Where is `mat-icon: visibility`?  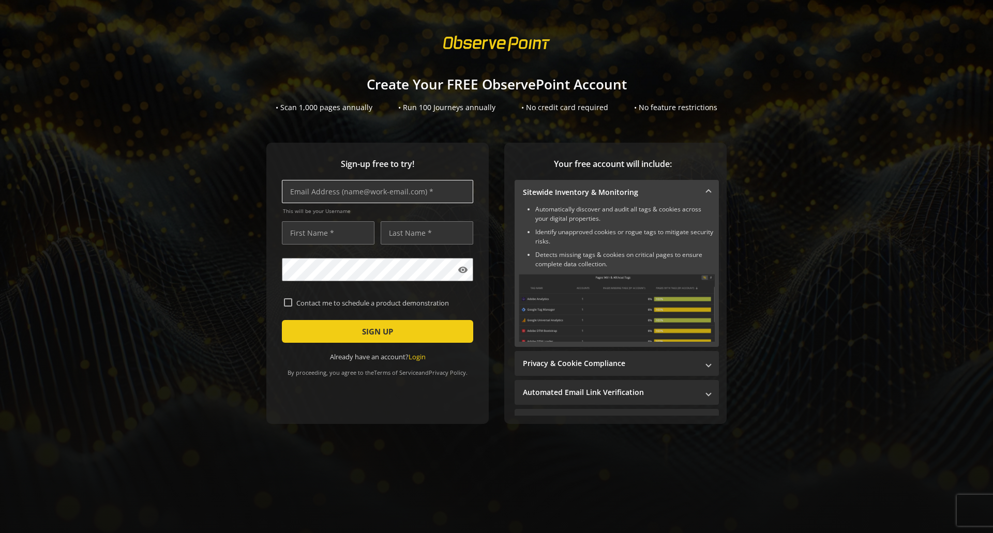 mat-icon: visibility is located at coordinates (463, 270).